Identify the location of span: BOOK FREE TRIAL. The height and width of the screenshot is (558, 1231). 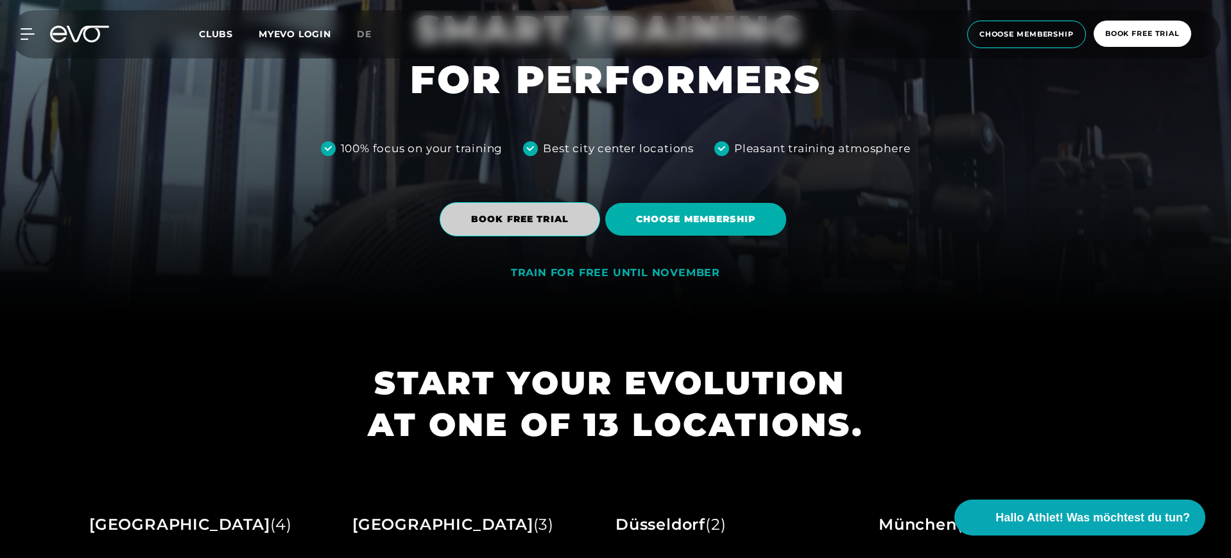
(520, 219).